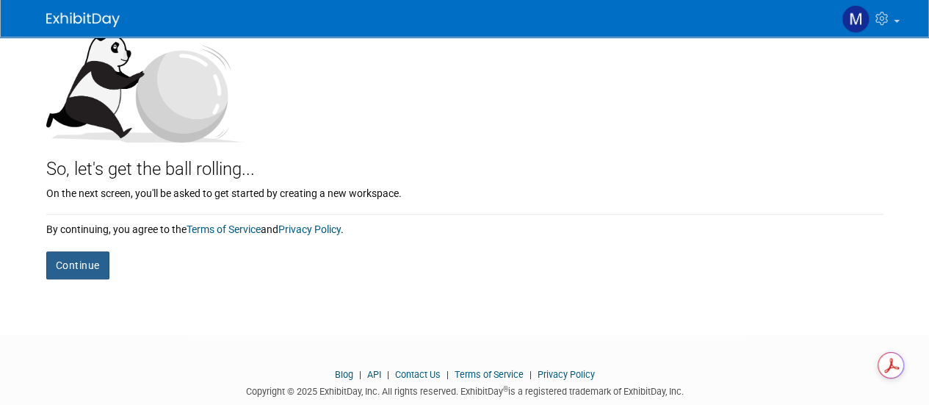 This screenshot has width=929, height=405. Describe the element at coordinates (465, 162) in the screenshot. I see `div: So, let's get the ball rolling...` at that location.